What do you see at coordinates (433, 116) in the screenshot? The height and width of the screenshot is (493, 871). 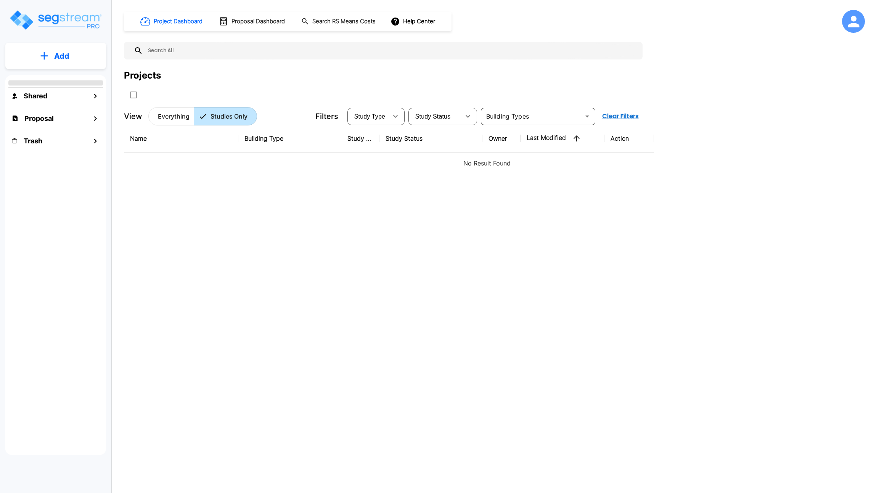 I see `span: Study Status` at bounding box center [433, 116].